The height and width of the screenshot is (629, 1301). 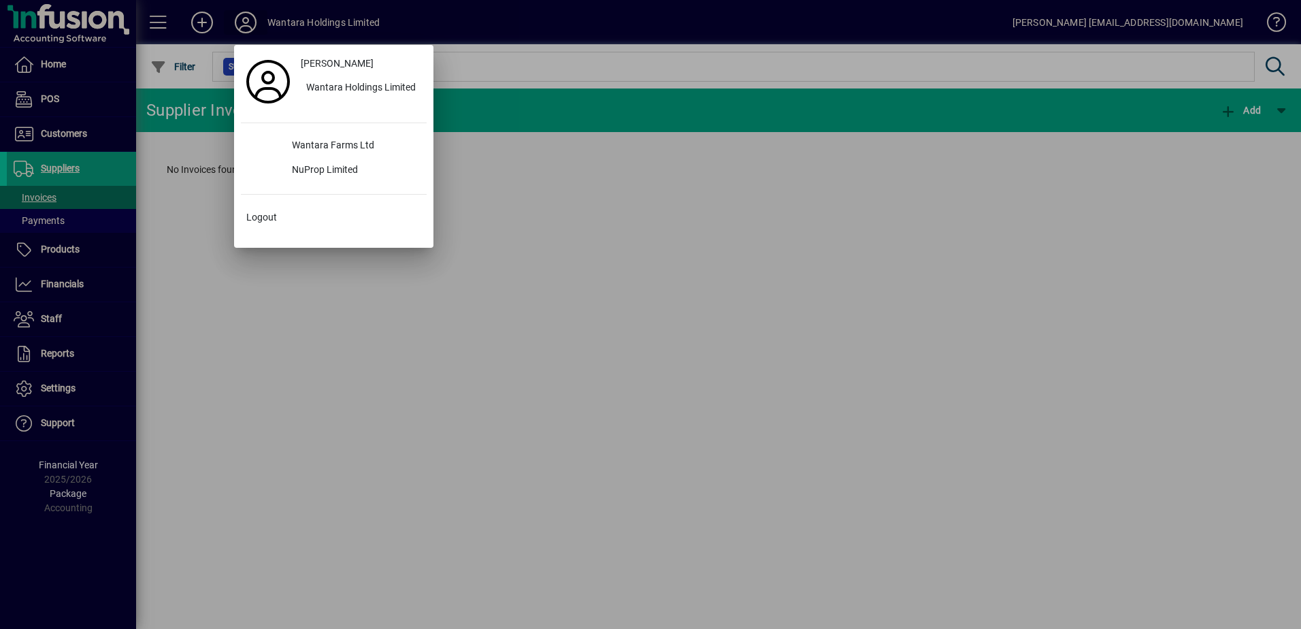 I want to click on div: Wantara Farms Ltd, so click(x=354, y=146).